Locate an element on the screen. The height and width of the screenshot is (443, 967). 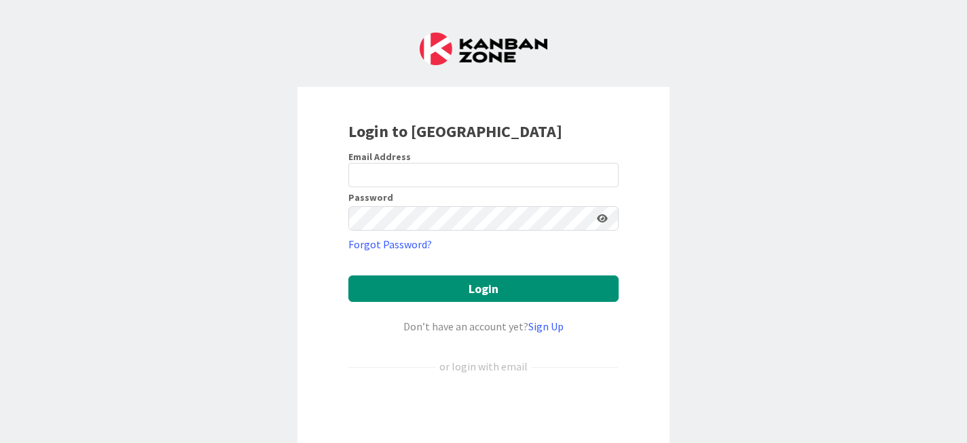
button: Login is located at coordinates (484, 289).